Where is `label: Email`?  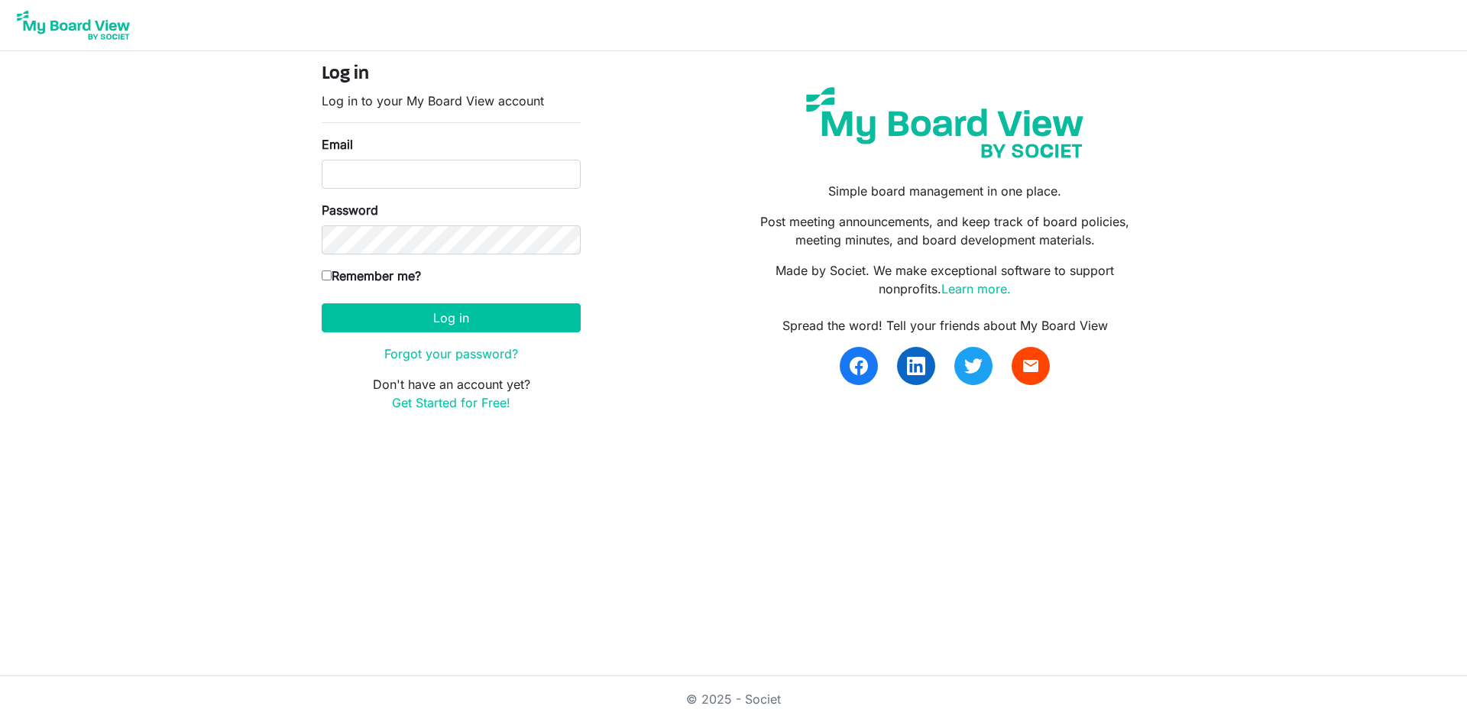
label: Email is located at coordinates (337, 144).